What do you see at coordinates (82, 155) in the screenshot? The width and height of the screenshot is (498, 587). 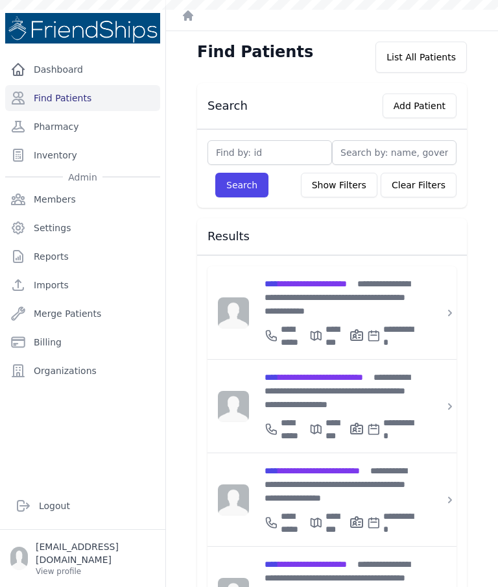 I see `a: Inventory` at bounding box center [82, 155].